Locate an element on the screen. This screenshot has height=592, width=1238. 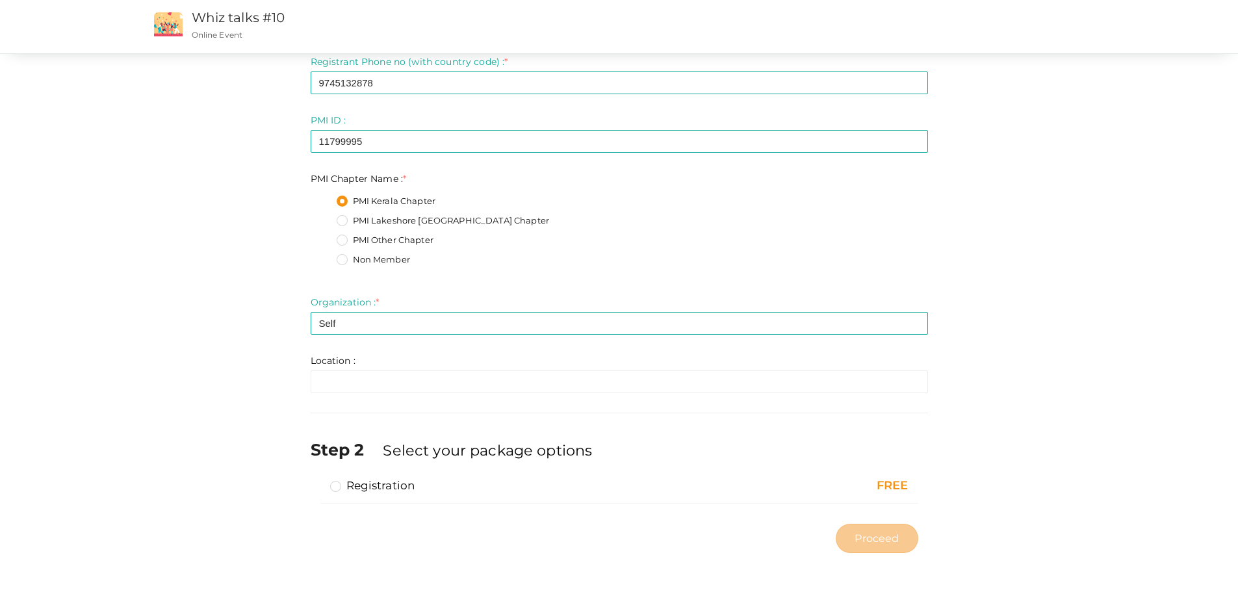
label: PMI Kerala Chapter is located at coordinates (386, 201).